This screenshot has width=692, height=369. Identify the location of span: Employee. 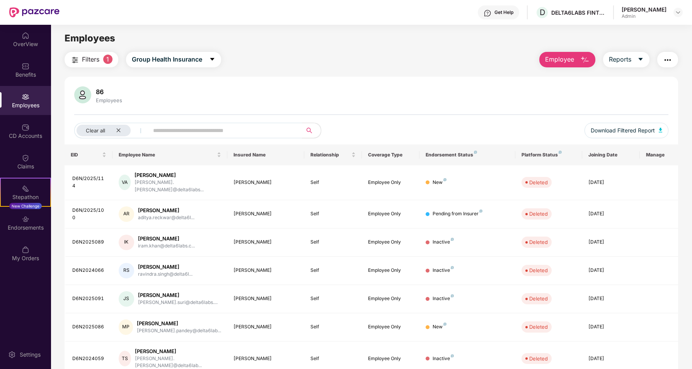
(560, 59).